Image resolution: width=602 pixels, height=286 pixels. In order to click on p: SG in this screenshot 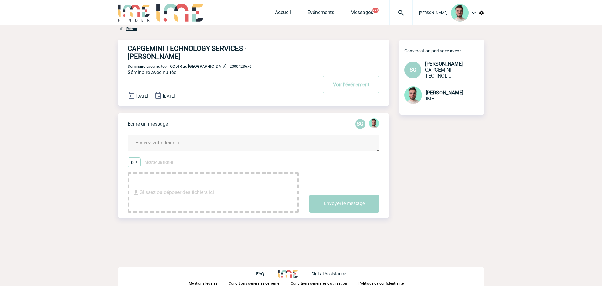, I will do `click(360, 124)`.